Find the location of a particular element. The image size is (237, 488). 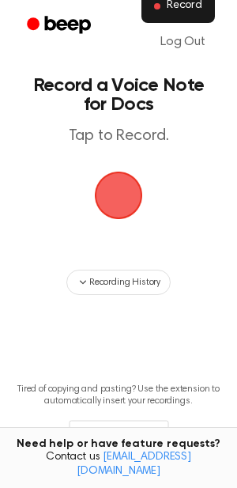

p: Tired of copying and pasting? Use the extension to automatically insert your recordings. is located at coordinates (119, 395).